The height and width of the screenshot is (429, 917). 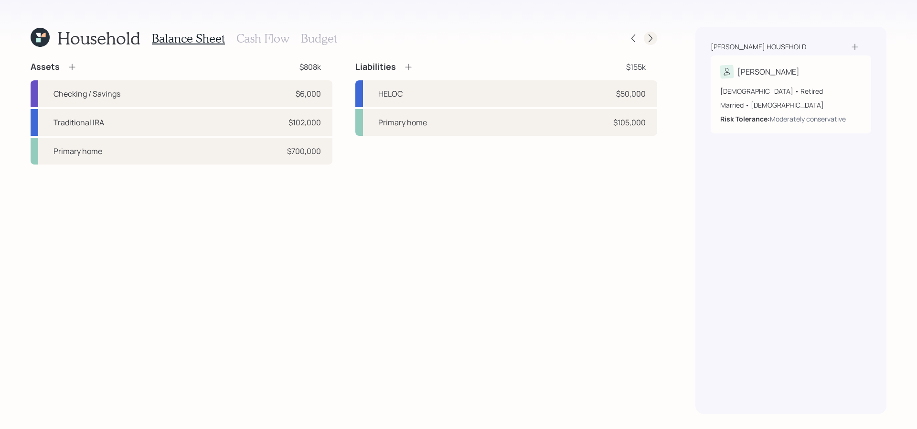 I want to click on b: Risk Tolerance:, so click(x=745, y=118).